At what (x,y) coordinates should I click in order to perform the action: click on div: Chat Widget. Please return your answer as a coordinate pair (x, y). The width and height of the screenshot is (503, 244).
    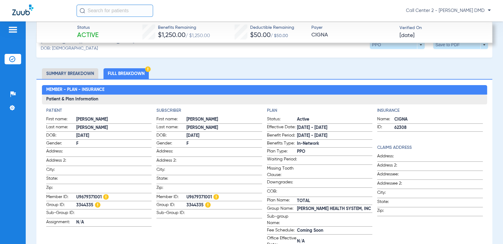
    Looking at the image, I should click on (488, 229).